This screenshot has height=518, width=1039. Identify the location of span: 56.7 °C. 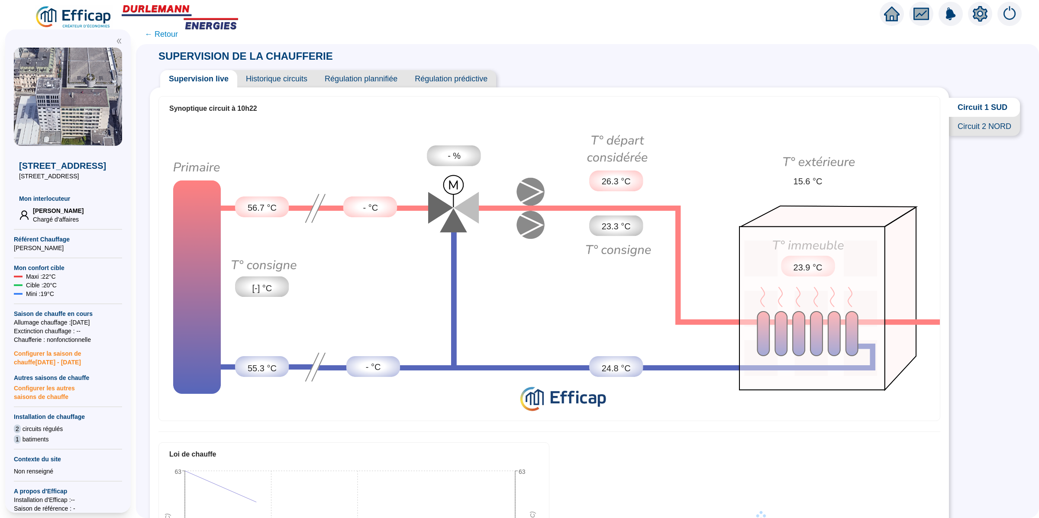
(262, 208).